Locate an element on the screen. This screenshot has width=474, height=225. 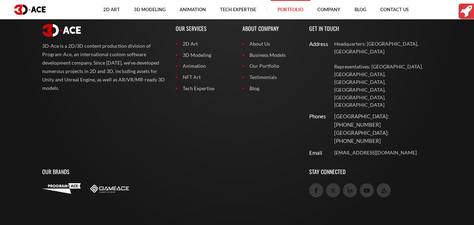
div: Address is located at coordinates (315, 44).